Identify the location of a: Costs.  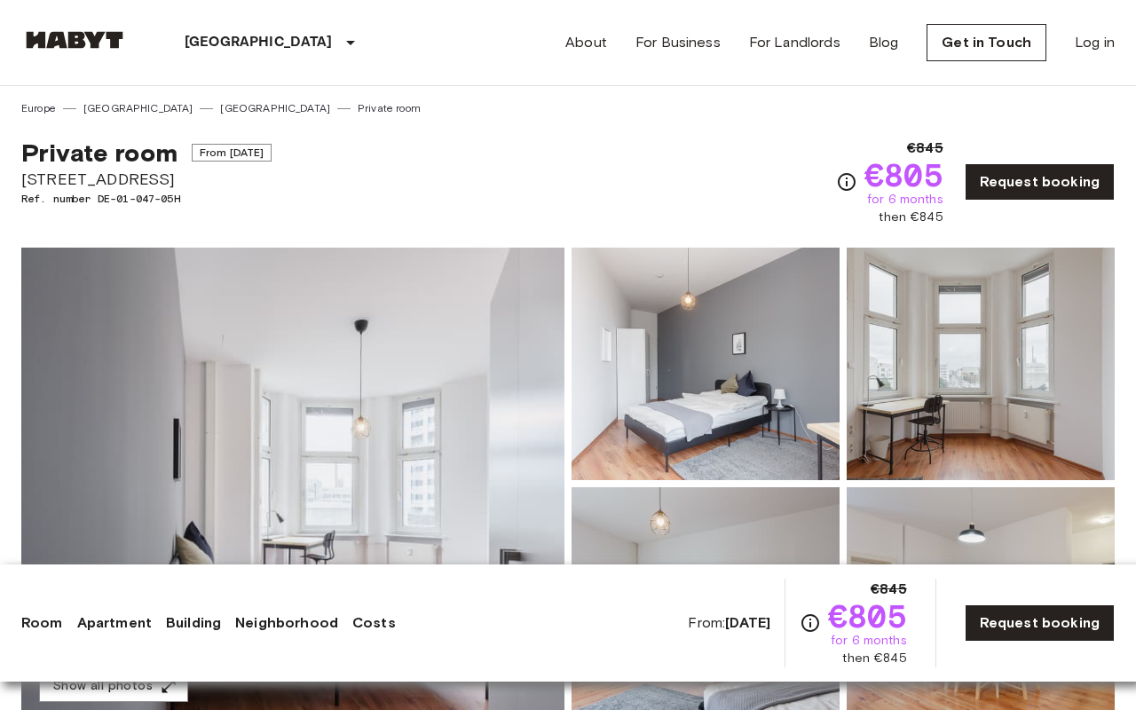
(374, 623).